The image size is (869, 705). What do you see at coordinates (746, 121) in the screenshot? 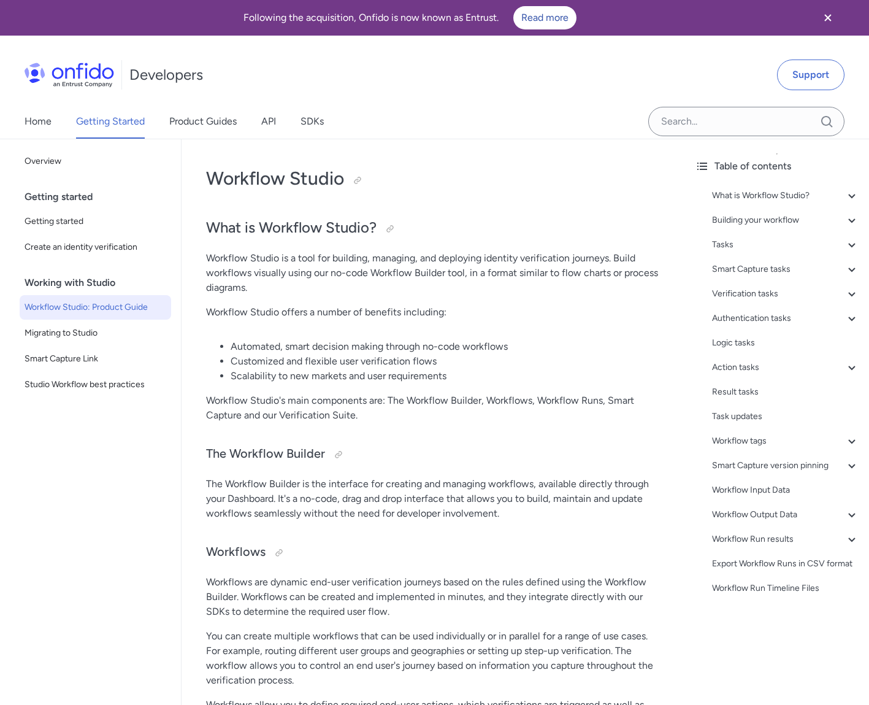
I see `input: Onfido search input field` at bounding box center [746, 121].